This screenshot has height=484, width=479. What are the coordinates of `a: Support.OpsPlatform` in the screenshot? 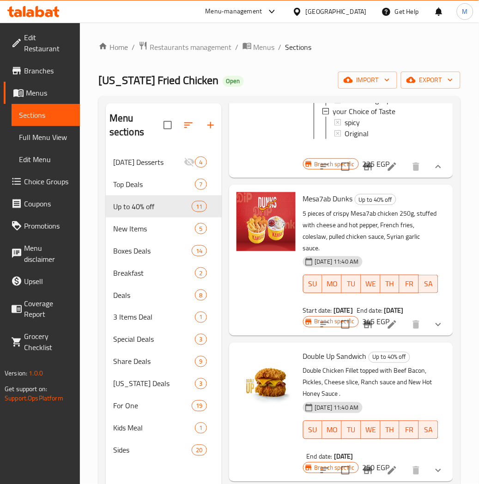 It's located at (34, 399).